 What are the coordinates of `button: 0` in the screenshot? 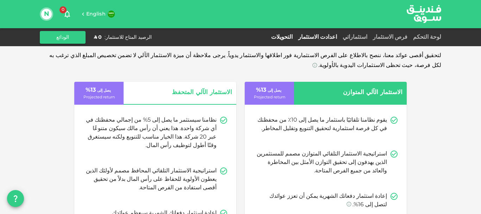 It's located at (67, 14).